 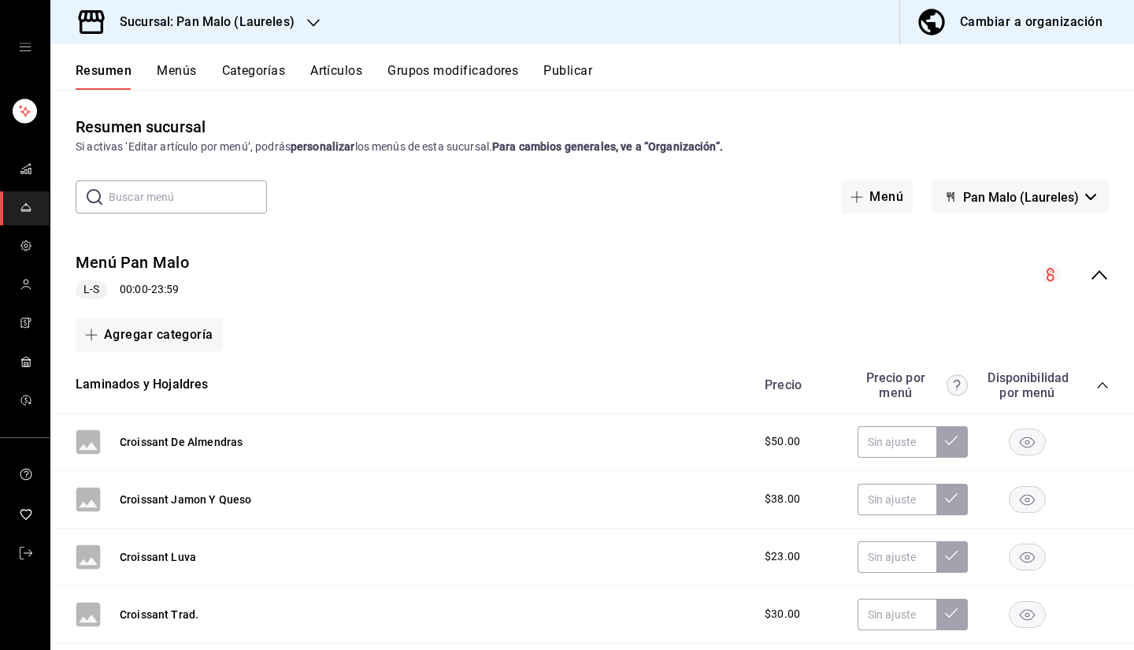 What do you see at coordinates (782, 441) in the screenshot?
I see `span: $50.00` at bounding box center [782, 441].